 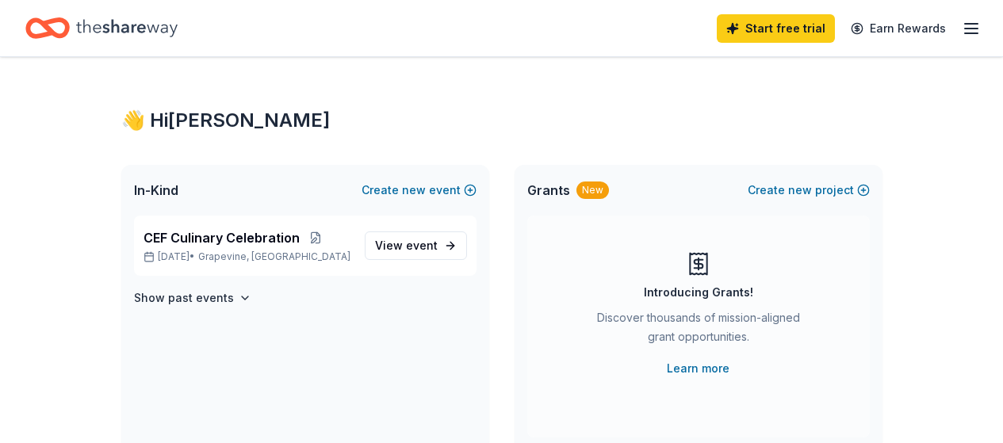 What do you see at coordinates (156, 190) in the screenshot?
I see `span: In-Kind` at bounding box center [156, 190].